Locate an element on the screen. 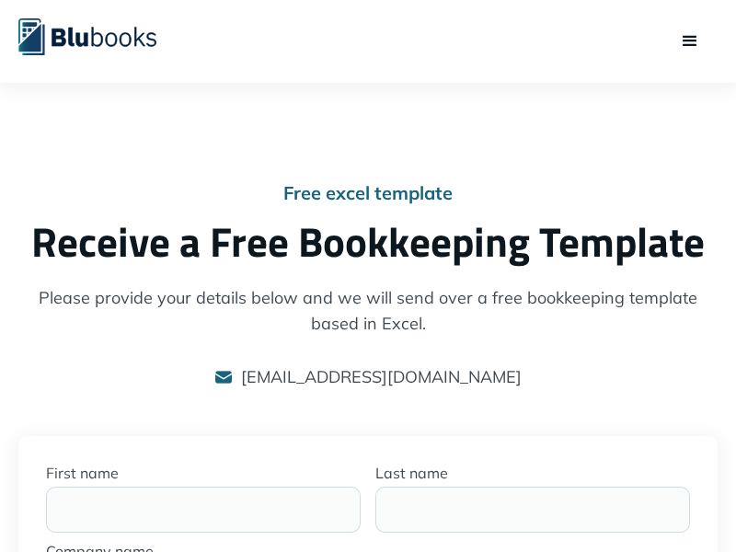 Image resolution: width=736 pixels, height=552 pixels. label: Last name is located at coordinates (533, 473).